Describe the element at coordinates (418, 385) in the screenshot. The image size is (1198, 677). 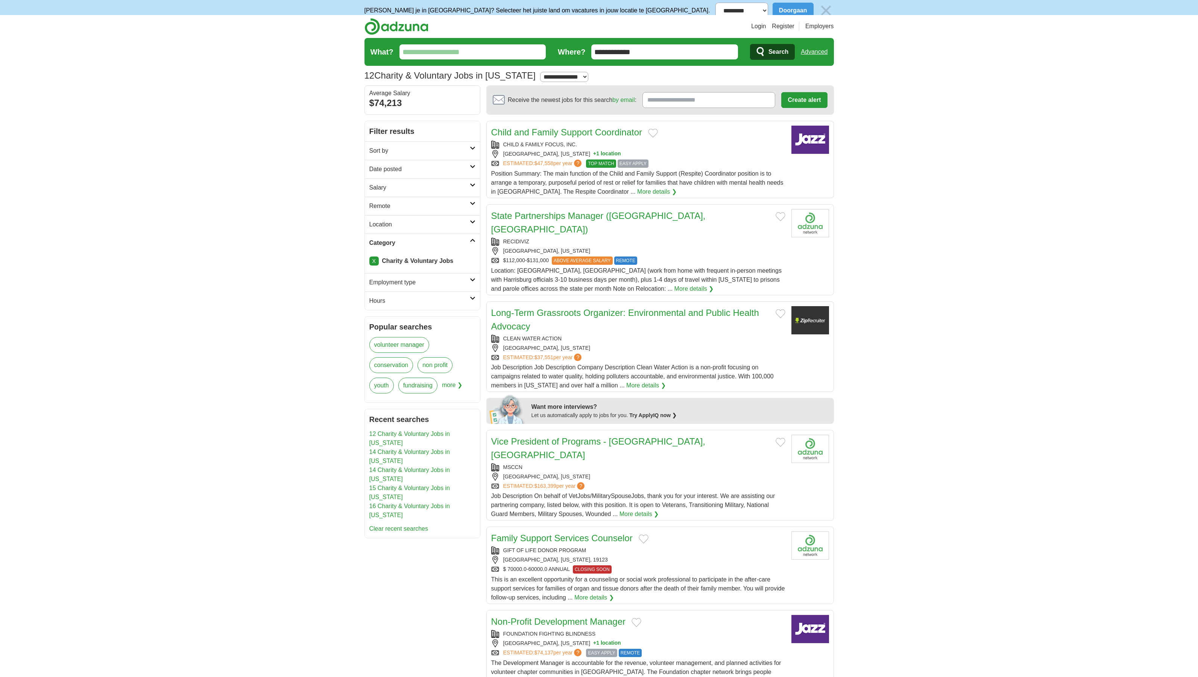
I see `a: fundraising` at that location.